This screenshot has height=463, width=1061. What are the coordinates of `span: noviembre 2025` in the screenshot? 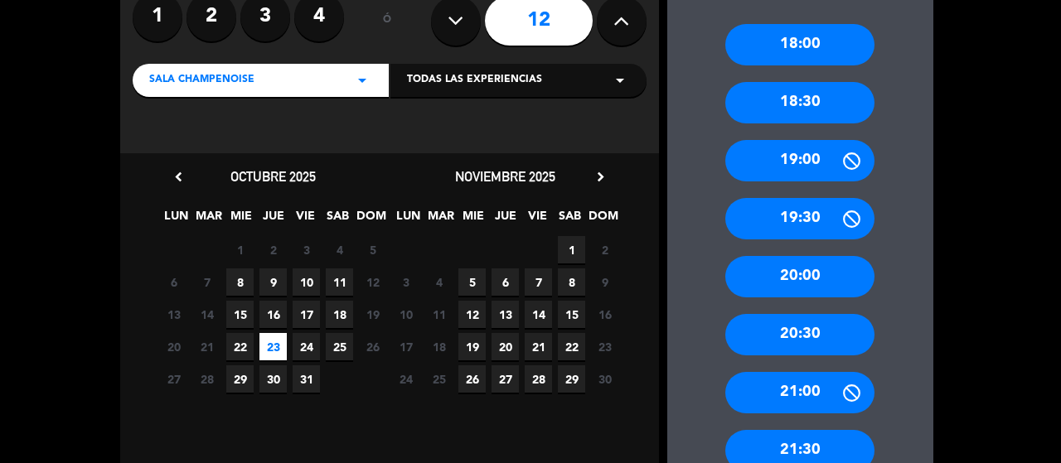 It's located at (505, 177).